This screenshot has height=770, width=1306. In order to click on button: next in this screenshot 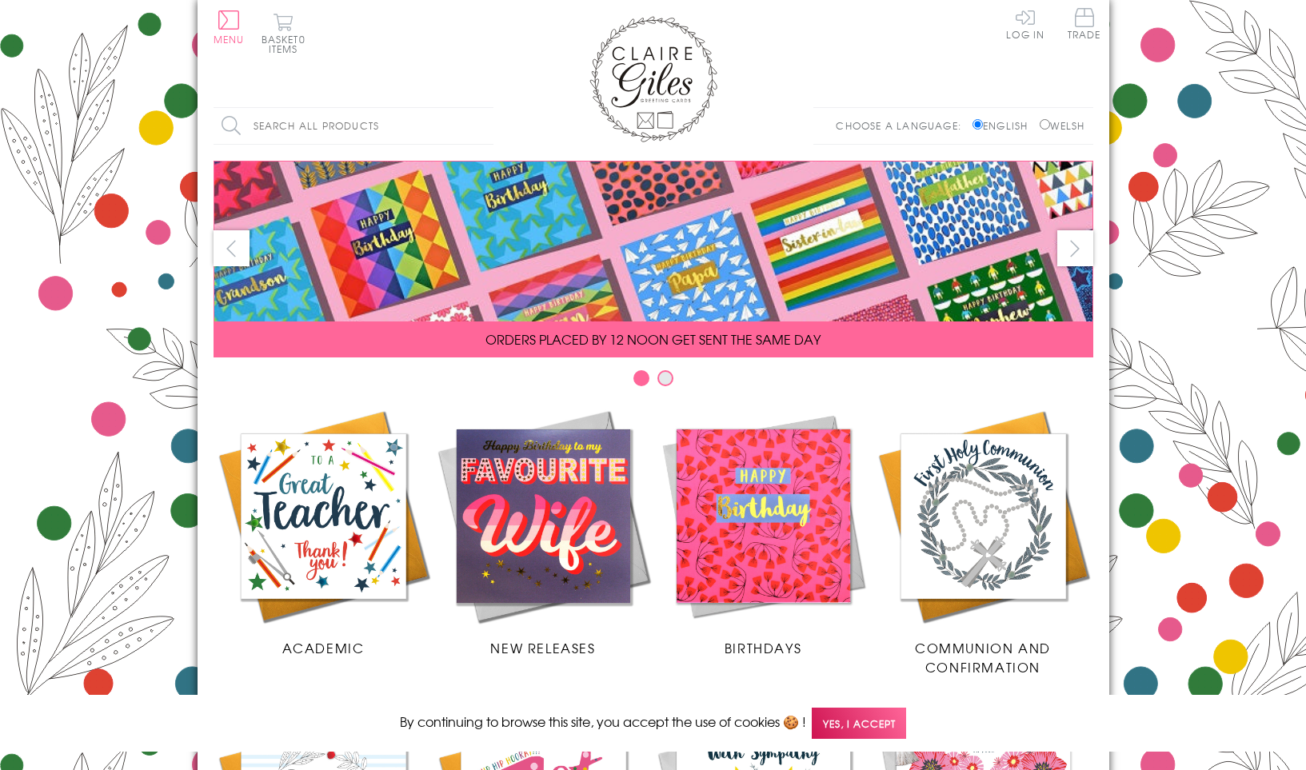, I will do `click(1075, 248)`.